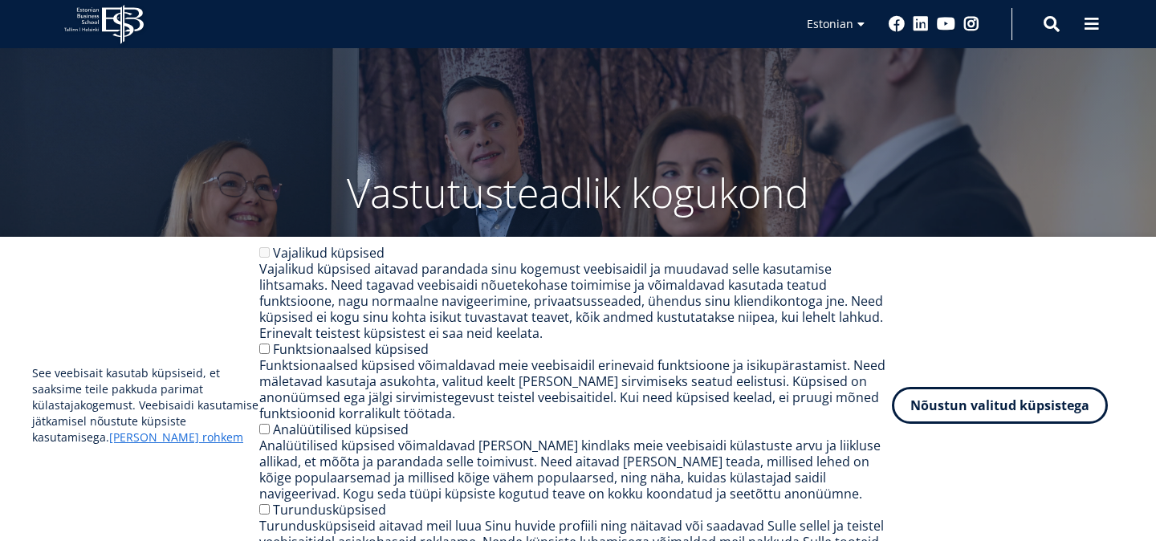  I want to click on label: Funktsionaalsed küpsised, so click(351, 349).